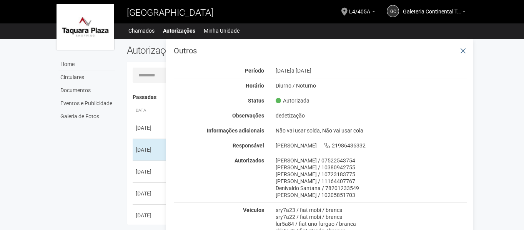  What do you see at coordinates (372, 116) in the screenshot?
I see `div: dedetização` at bounding box center [372, 116].